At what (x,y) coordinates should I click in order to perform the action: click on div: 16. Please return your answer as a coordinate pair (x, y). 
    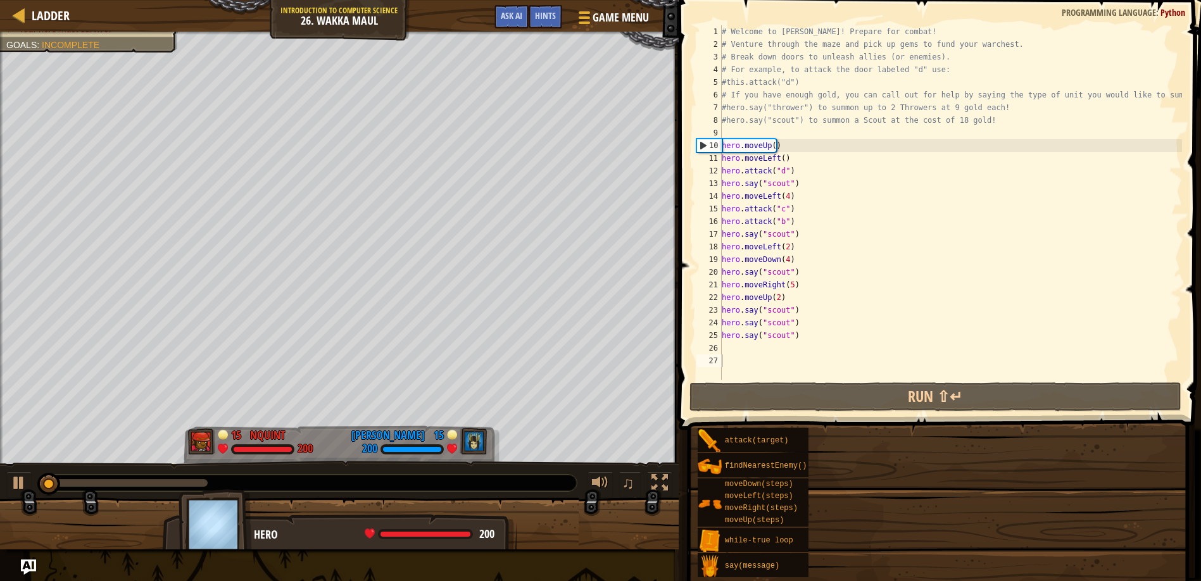
    Looking at the image, I should click on (709, 222).